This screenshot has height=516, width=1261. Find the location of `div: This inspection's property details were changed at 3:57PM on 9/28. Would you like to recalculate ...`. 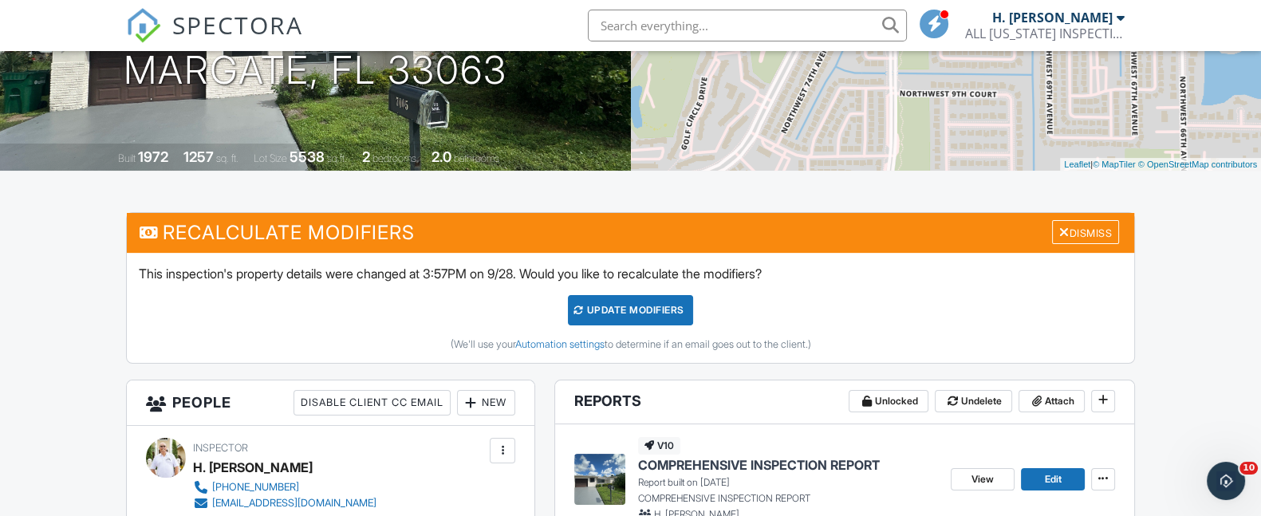

div: This inspection's property details were changed at 3:57PM on 9/28. Would you like to recalculate ... is located at coordinates (630, 308).